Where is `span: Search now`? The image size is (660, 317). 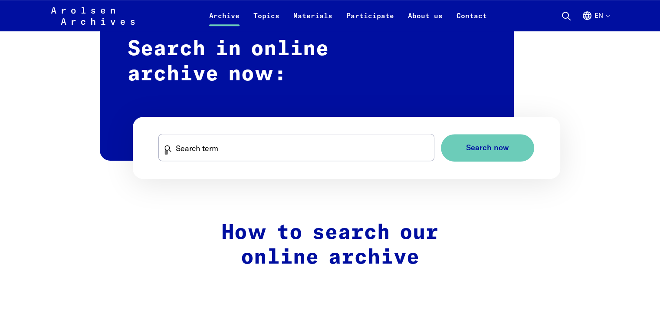
span: Search now is located at coordinates (487, 148).